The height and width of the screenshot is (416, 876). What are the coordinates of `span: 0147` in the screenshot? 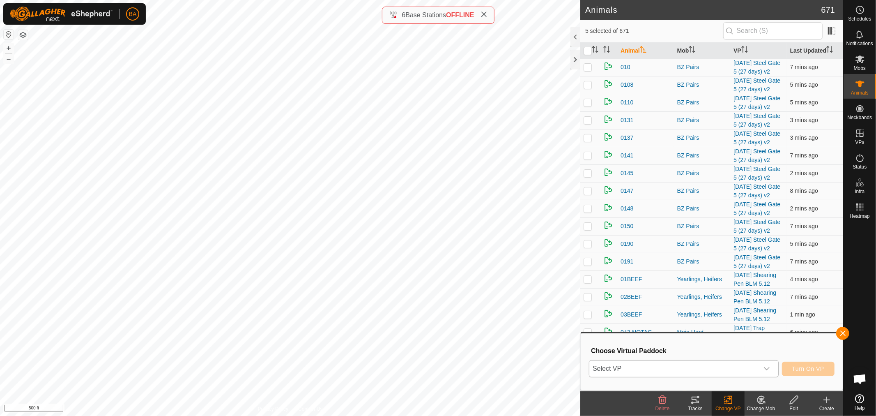 It's located at (627, 191).